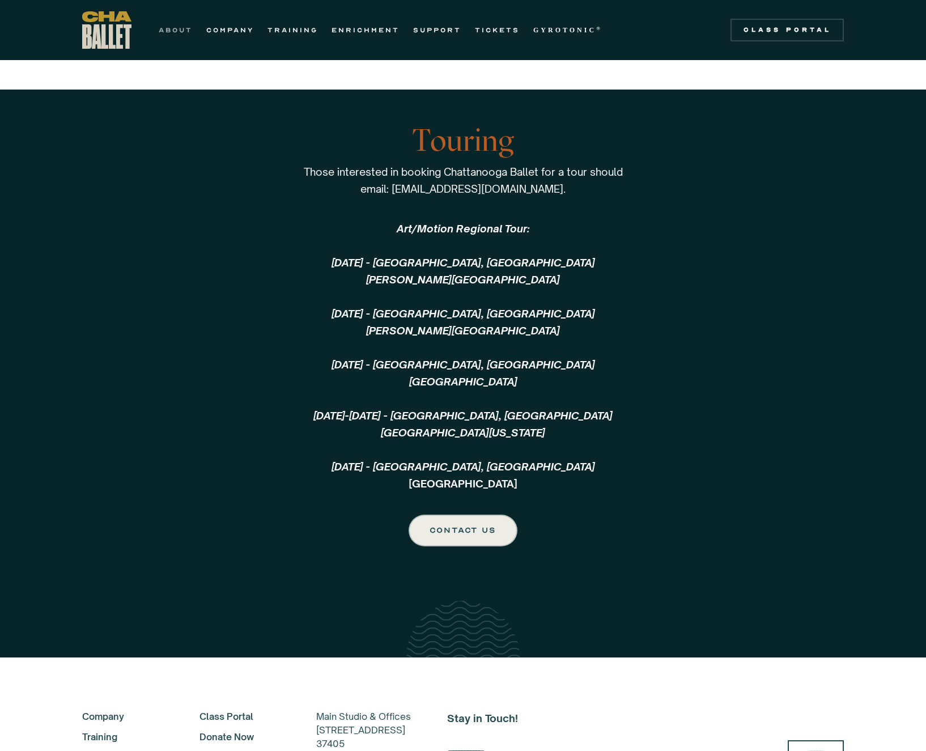  I want to click on div: Class Portal, so click(787, 30).